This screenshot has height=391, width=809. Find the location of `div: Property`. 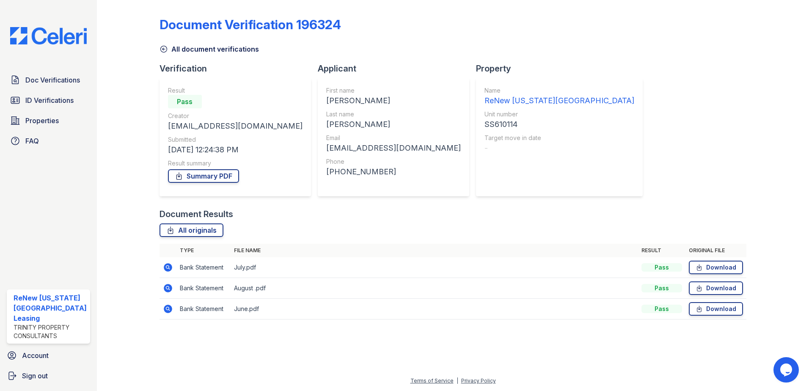

div: Property is located at coordinates (563, 69).